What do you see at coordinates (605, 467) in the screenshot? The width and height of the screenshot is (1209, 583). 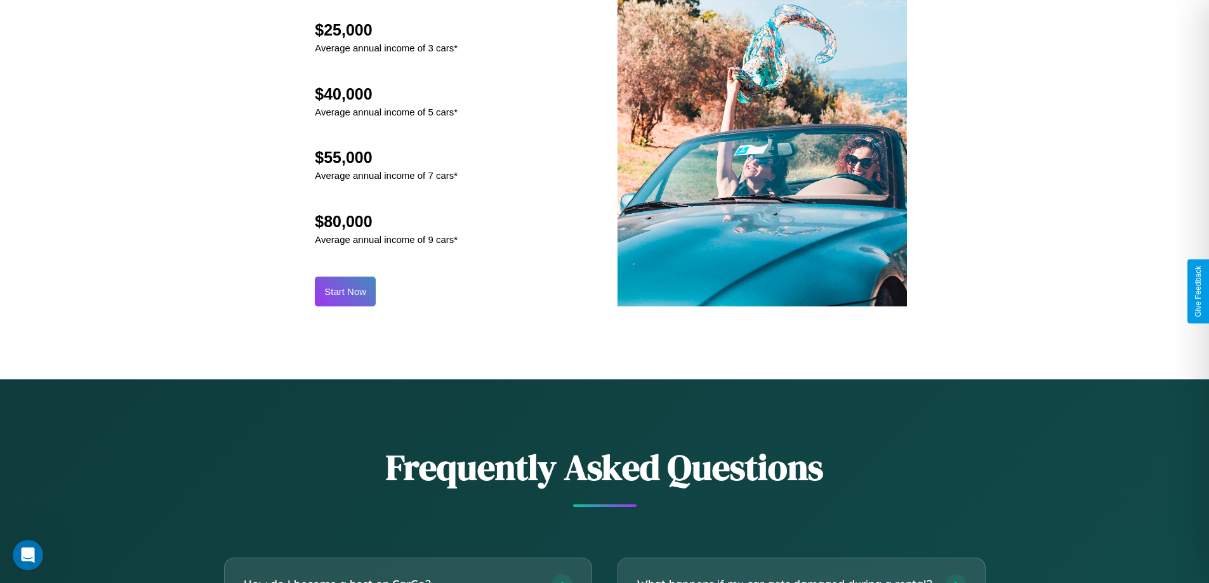 I see `h2: Frequently Asked Questions` at bounding box center [605, 467].